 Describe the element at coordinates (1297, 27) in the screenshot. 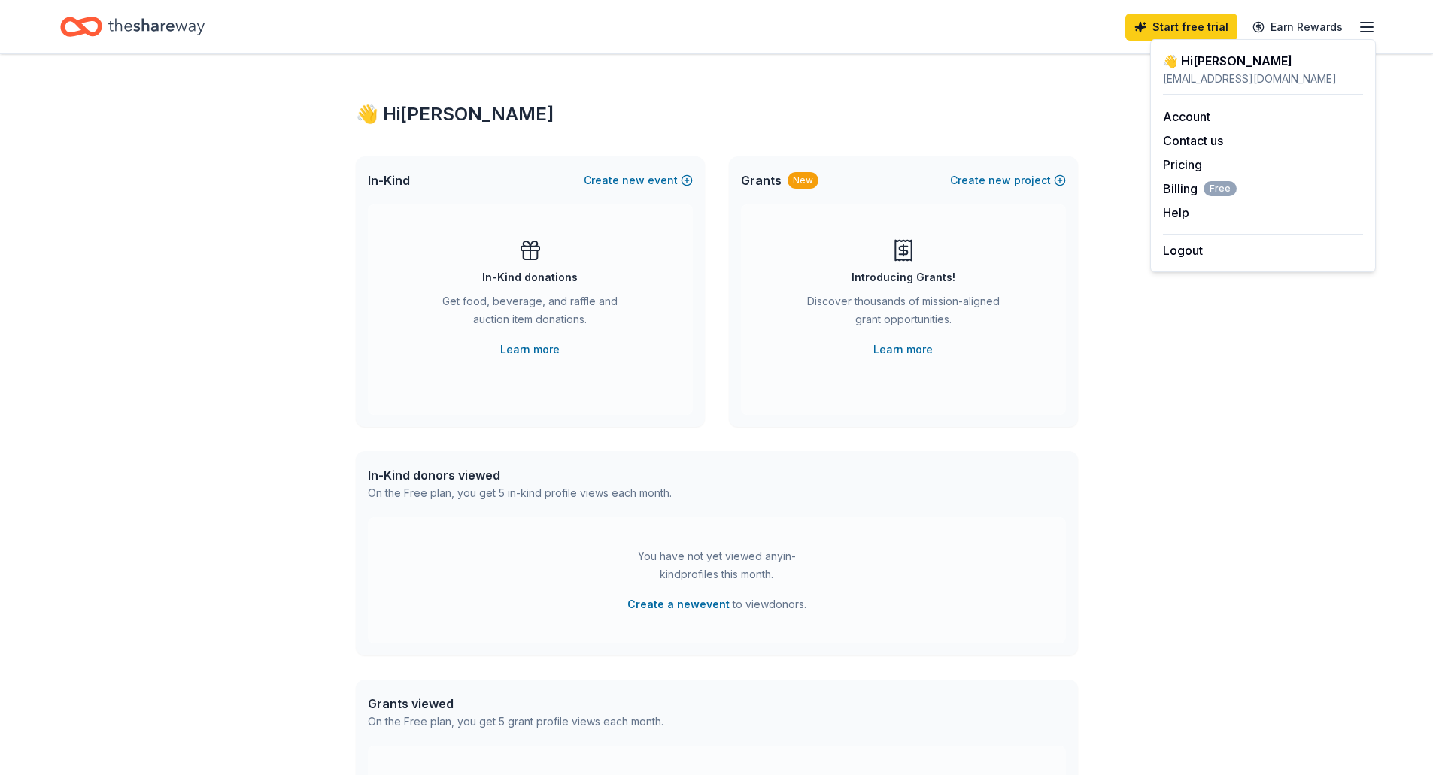

I see `a: Earn Rewards` at that location.